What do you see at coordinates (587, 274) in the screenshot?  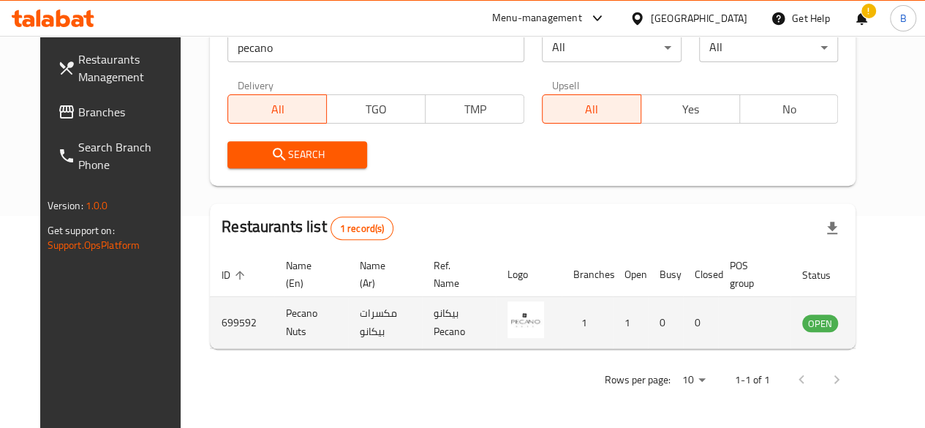 I see `th: Branches` at bounding box center [587, 274].